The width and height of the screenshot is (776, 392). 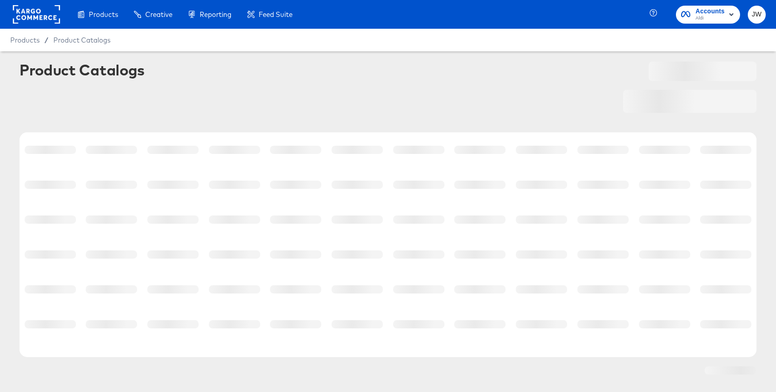 I want to click on span: Product Catalogs, so click(x=82, y=40).